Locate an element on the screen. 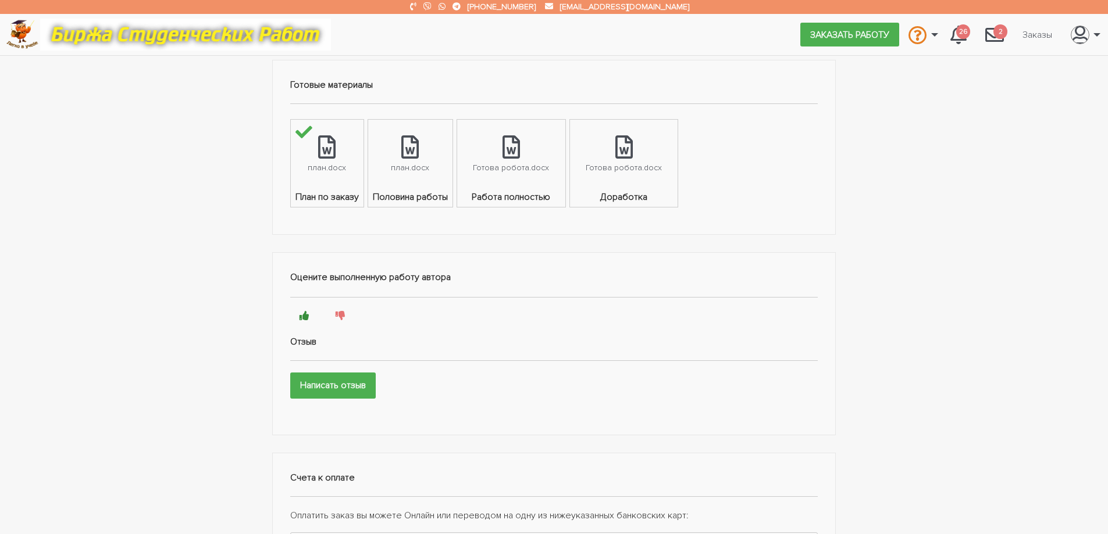 The width and height of the screenshot is (1108, 534). span: 2 is located at coordinates (1000, 31).